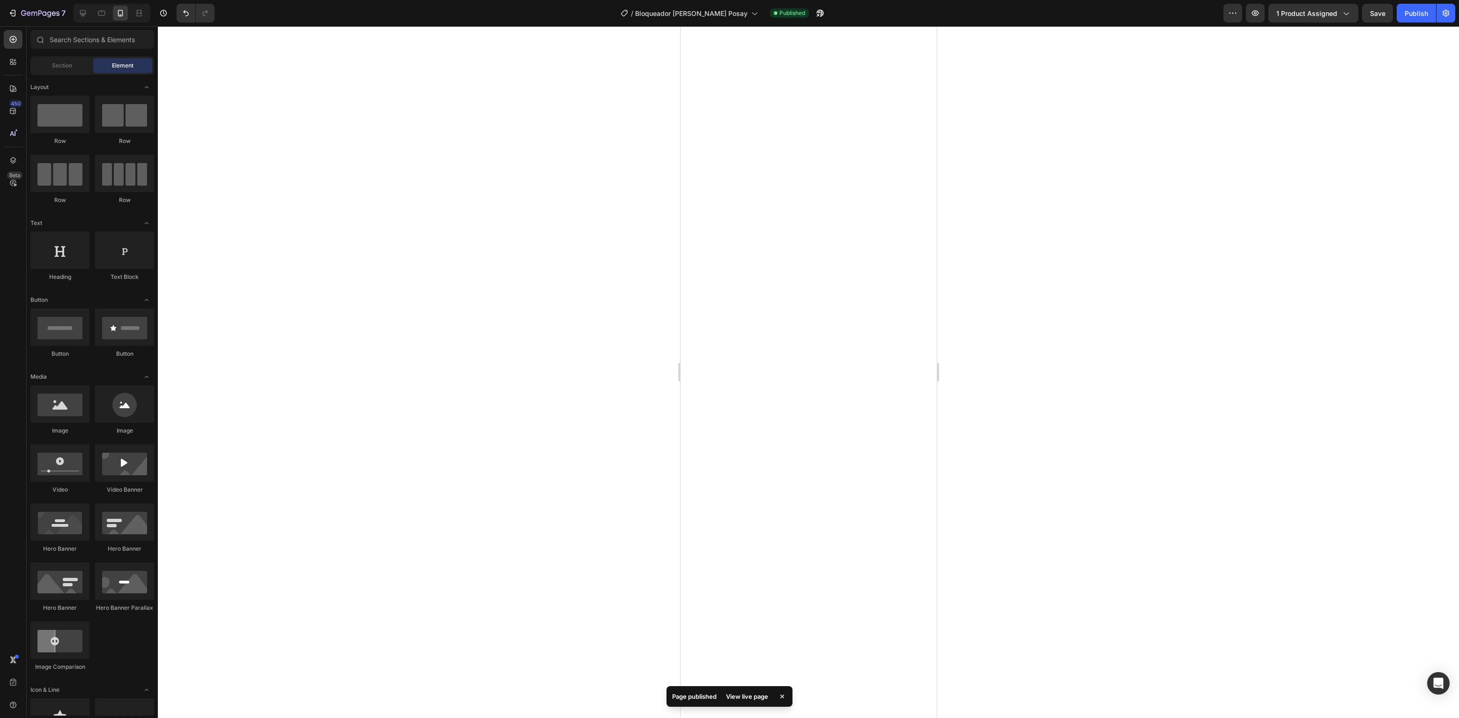 This screenshot has height=718, width=1459. I want to click on div: 450, so click(15, 104).